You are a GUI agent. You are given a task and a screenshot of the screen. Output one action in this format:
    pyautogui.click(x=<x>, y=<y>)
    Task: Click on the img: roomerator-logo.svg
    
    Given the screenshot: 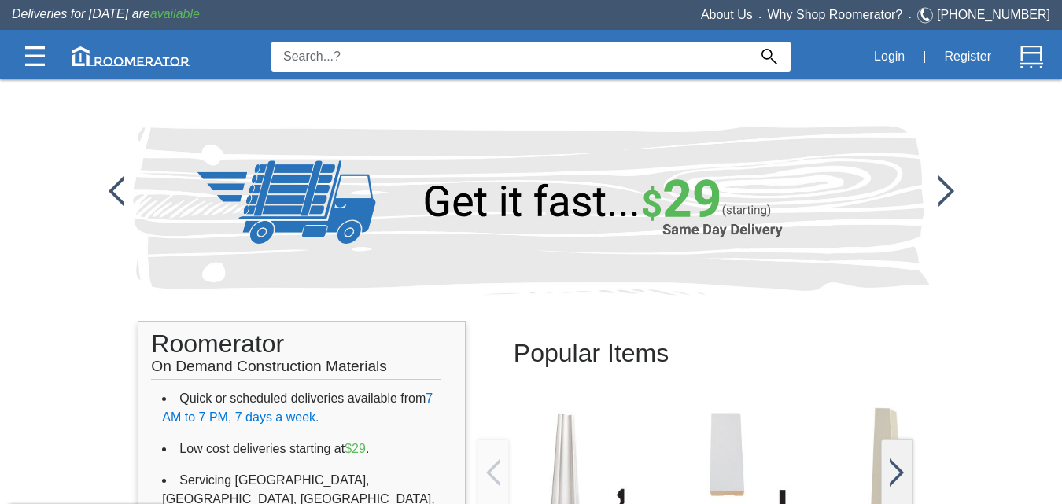 What is the action you would take?
    pyautogui.click(x=131, y=56)
    